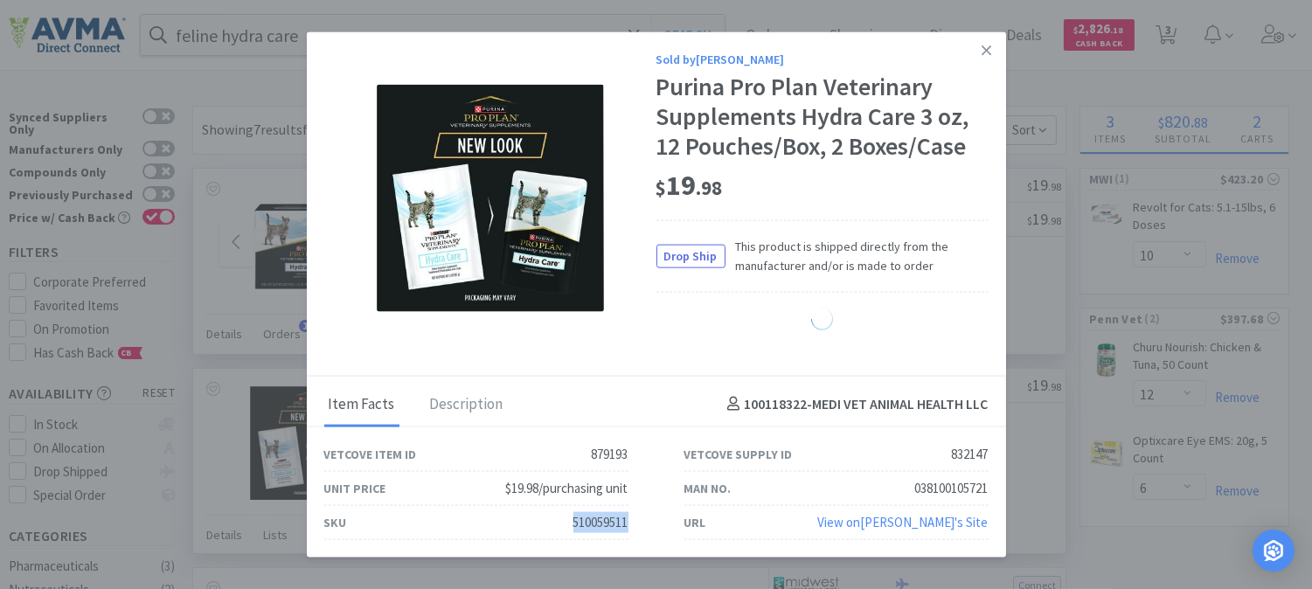  What do you see at coordinates (371, 454) in the screenshot?
I see `div: Vetcove Item ID` at bounding box center [371, 454].